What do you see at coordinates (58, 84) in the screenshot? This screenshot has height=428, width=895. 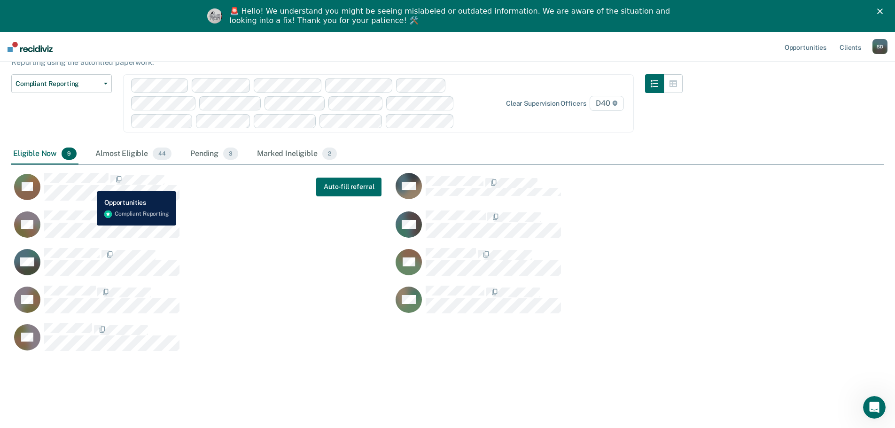 I see `span: Compliant Reporting` at bounding box center [58, 84].